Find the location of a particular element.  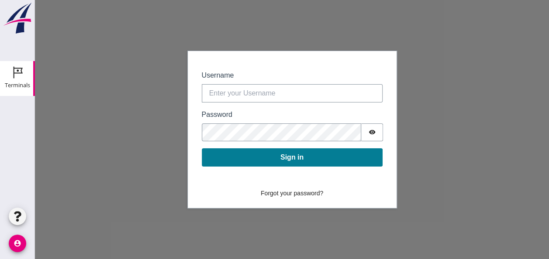

img: logo-small.a267ee39.svg is located at coordinates (17, 18).